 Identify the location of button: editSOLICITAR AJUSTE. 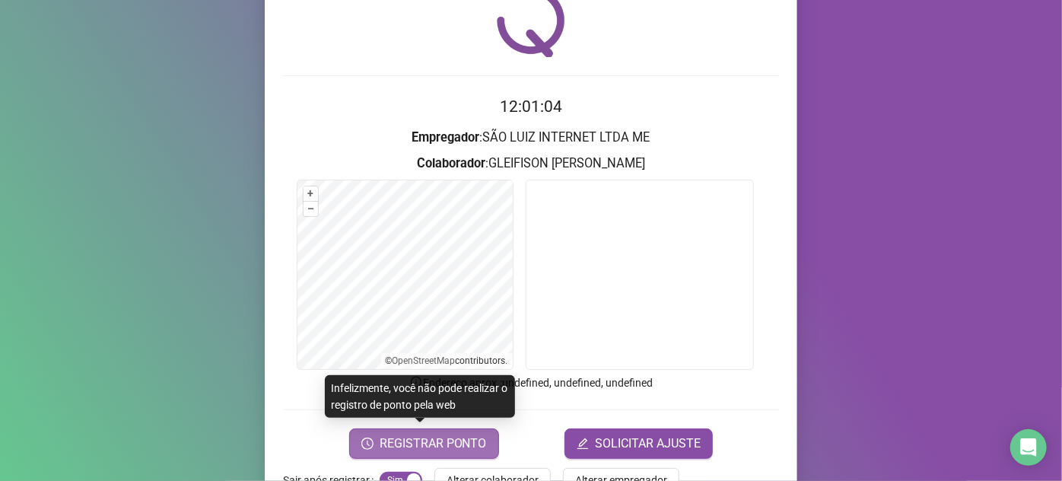
(638, 444).